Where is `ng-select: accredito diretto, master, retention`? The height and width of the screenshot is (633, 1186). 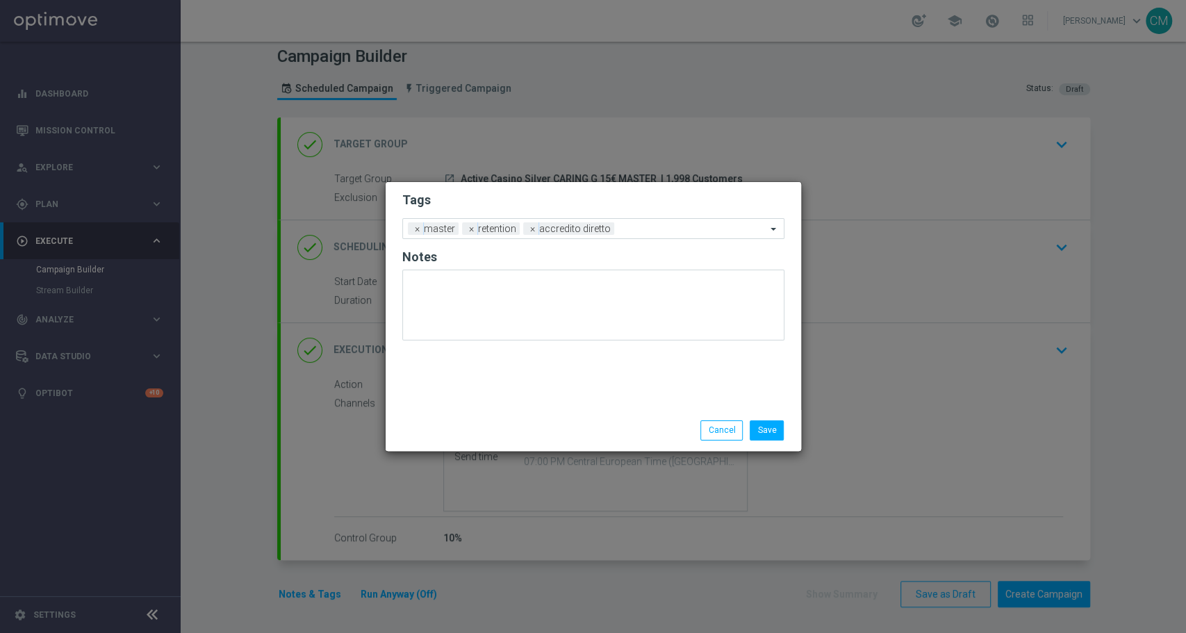
ng-select: accredito diretto, master, retention is located at coordinates (594, 229).